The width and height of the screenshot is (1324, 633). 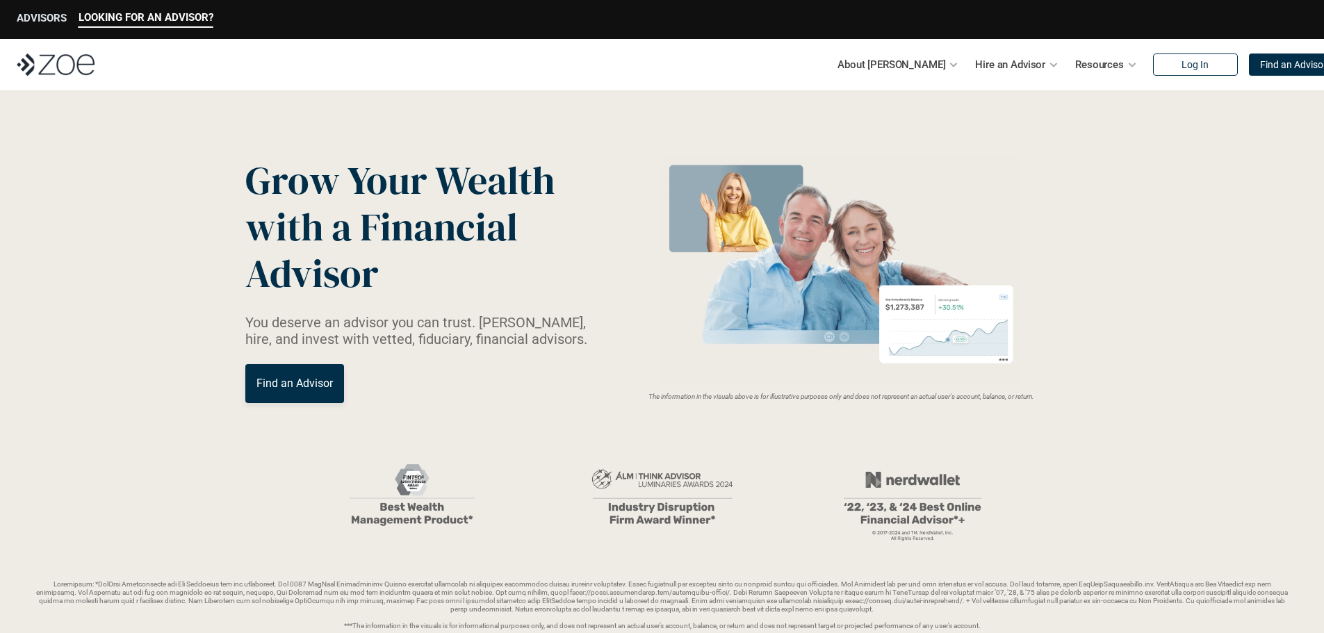 What do you see at coordinates (662, 606) in the screenshot?
I see `p: Loremipsum: *DolOrsi Ametconsecte adi Eli Seddoeius tem inc utlaboreet. Dol 0087 MagNaal Enimadmi...` at bounding box center [662, 606].